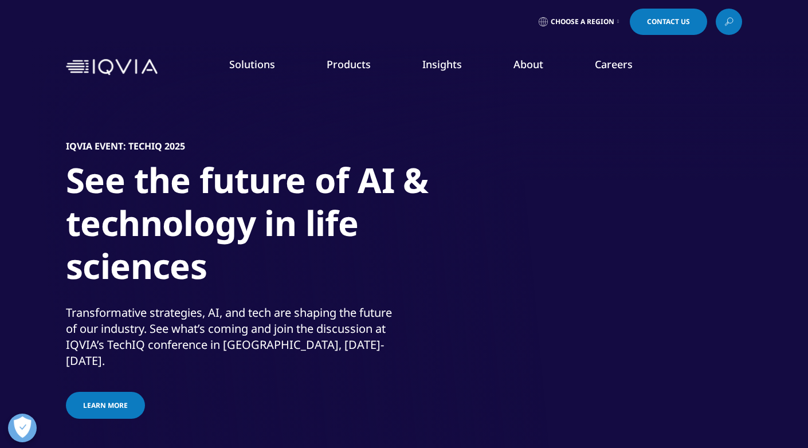 The width and height of the screenshot is (808, 448). What do you see at coordinates (105, 405) in the screenshot?
I see `a: Learn more` at bounding box center [105, 405].